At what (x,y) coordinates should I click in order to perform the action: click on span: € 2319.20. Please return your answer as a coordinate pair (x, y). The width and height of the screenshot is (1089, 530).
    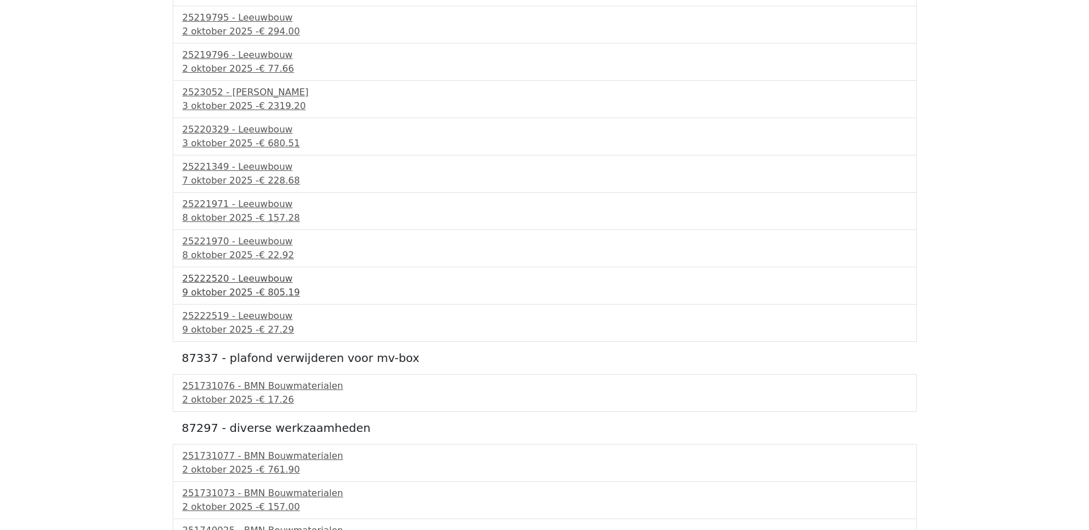
    Looking at the image, I should click on (282, 106).